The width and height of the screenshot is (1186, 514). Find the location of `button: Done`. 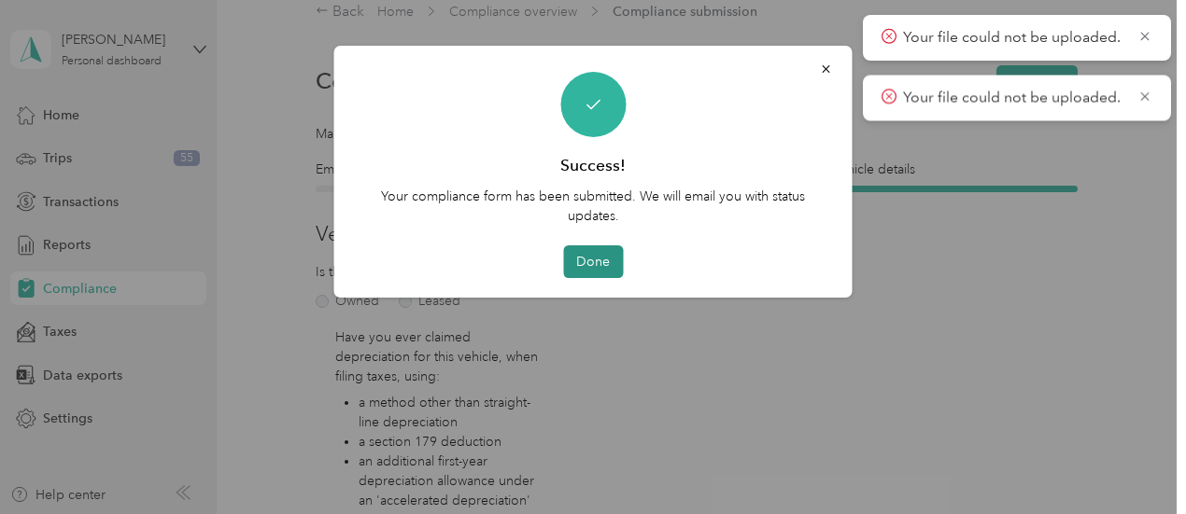

button: Done is located at coordinates (593, 261).